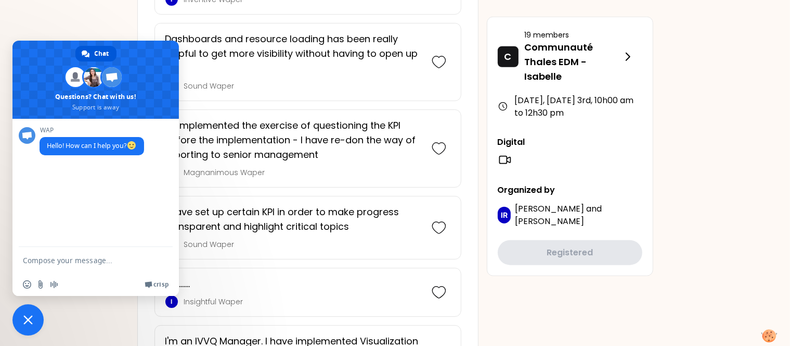 The height and width of the screenshot is (346, 790). I want to click on p: C, so click(508, 57).